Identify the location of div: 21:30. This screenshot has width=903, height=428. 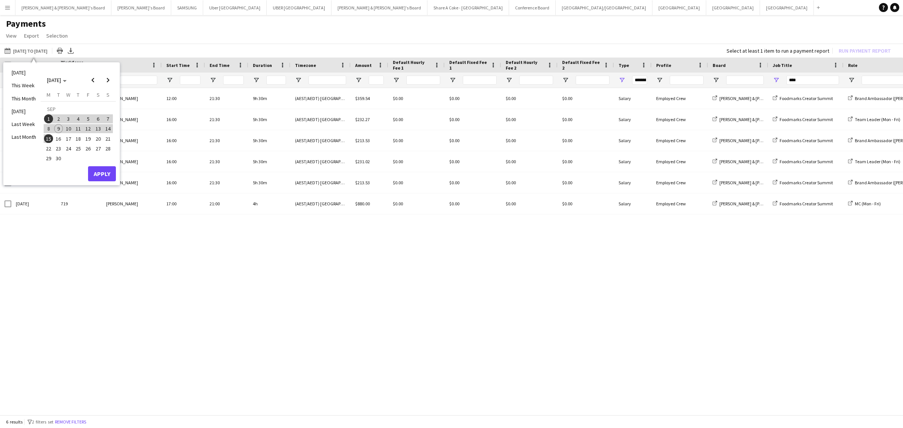
(226, 98).